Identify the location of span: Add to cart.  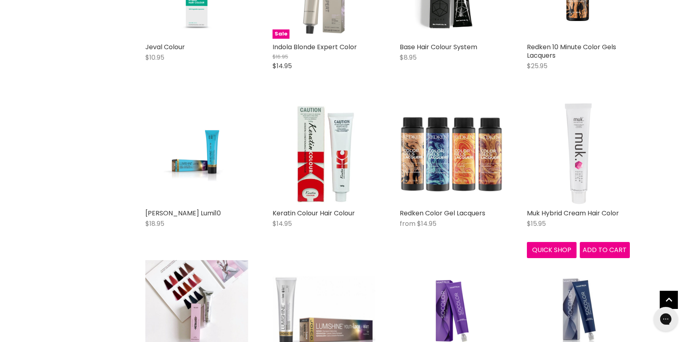
(604, 250).